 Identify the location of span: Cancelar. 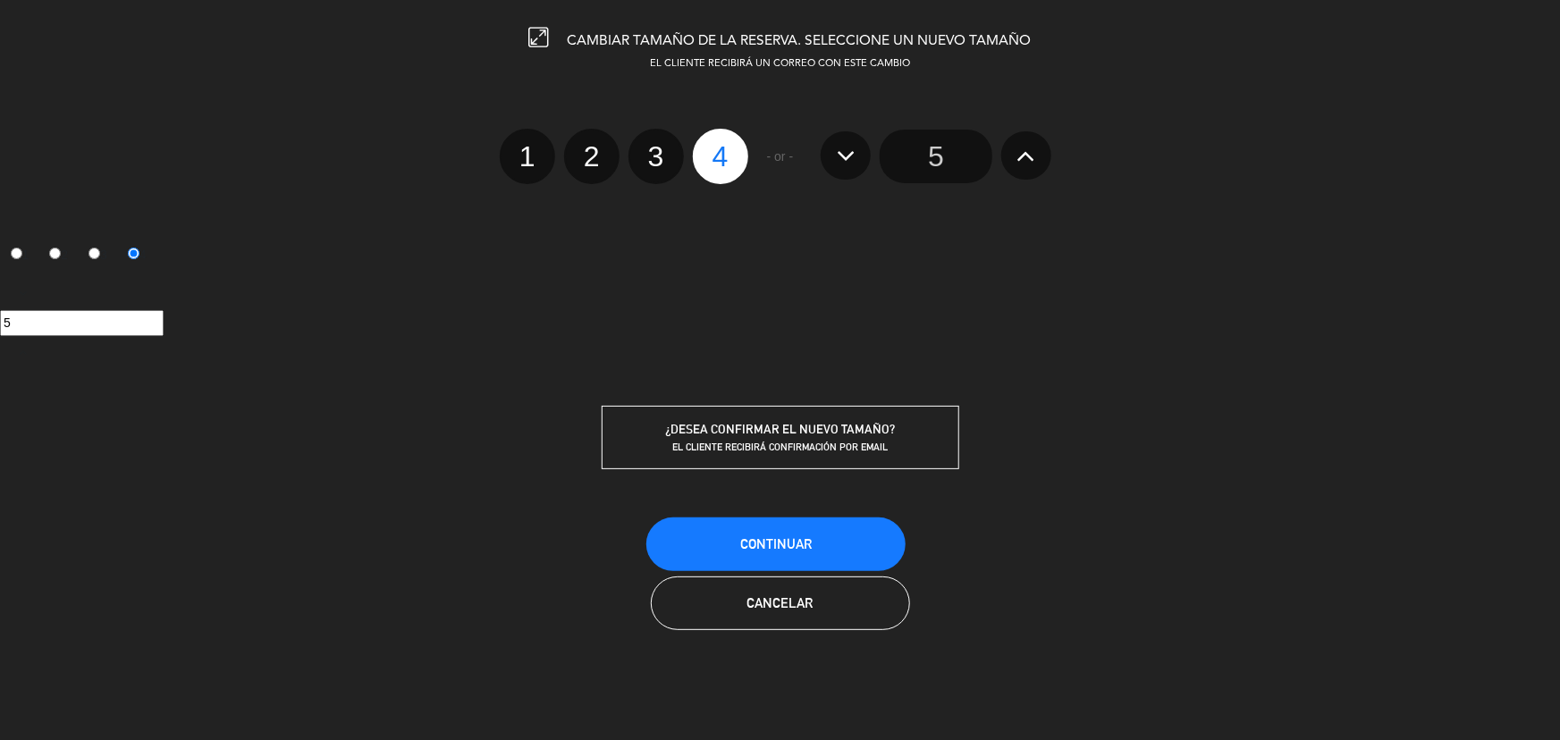
(781, 603).